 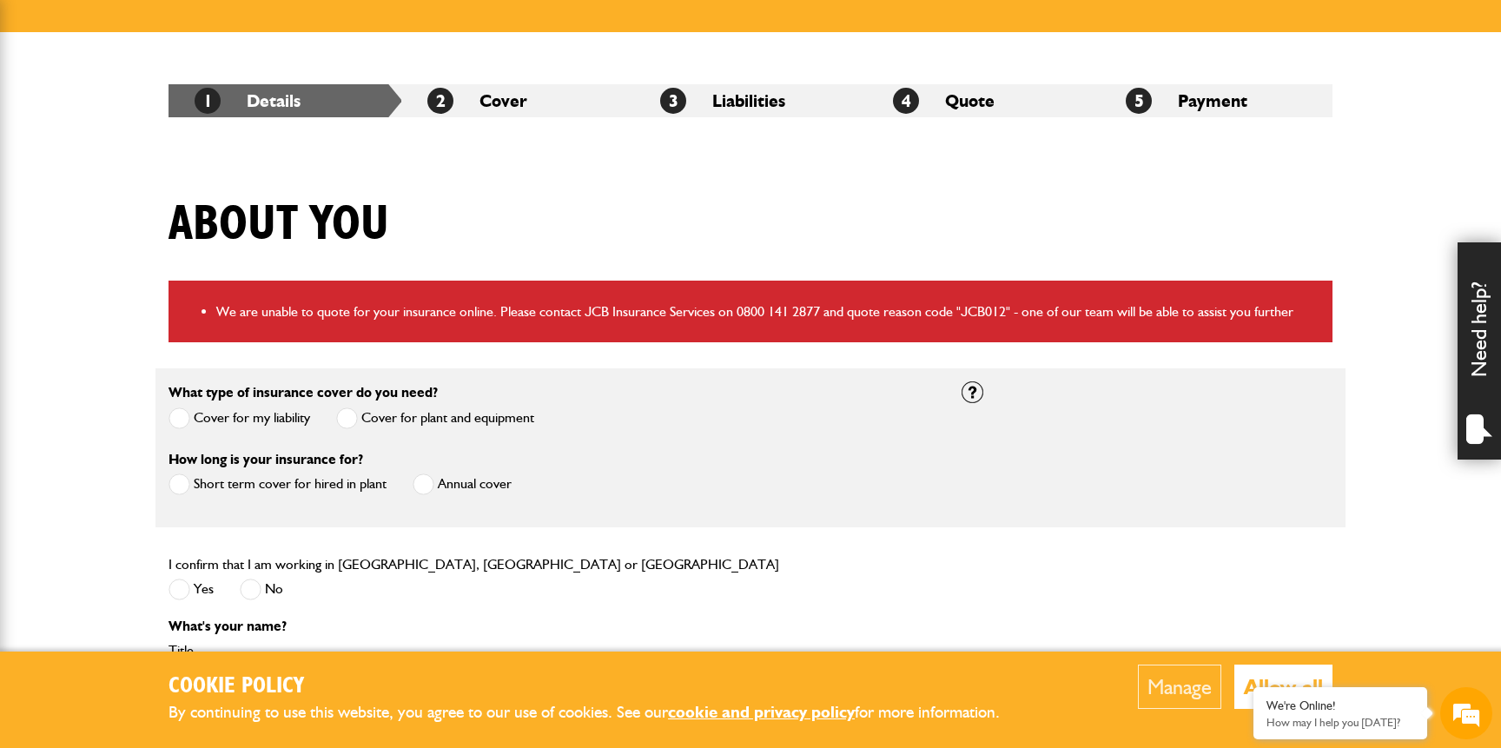 I want to click on li: Payment, so click(x=1216, y=101).